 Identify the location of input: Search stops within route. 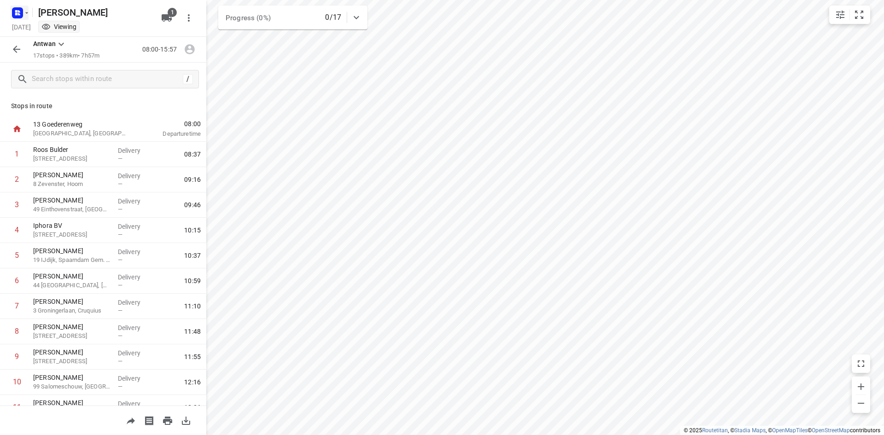
(107, 79).